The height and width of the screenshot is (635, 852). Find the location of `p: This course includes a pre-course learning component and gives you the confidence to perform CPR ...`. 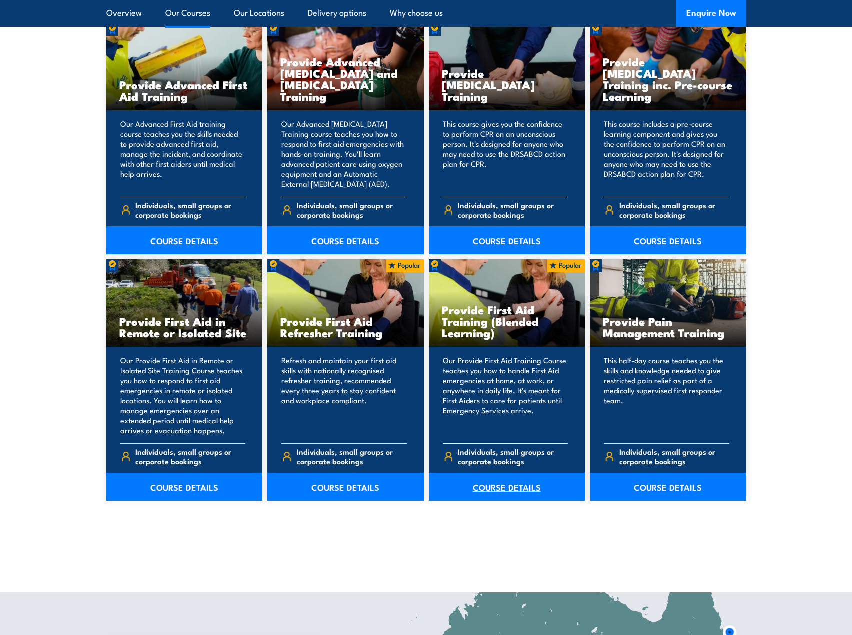

p: This course includes a pre-course learning component and gives you the confidence to perform CPR ... is located at coordinates (666, 154).